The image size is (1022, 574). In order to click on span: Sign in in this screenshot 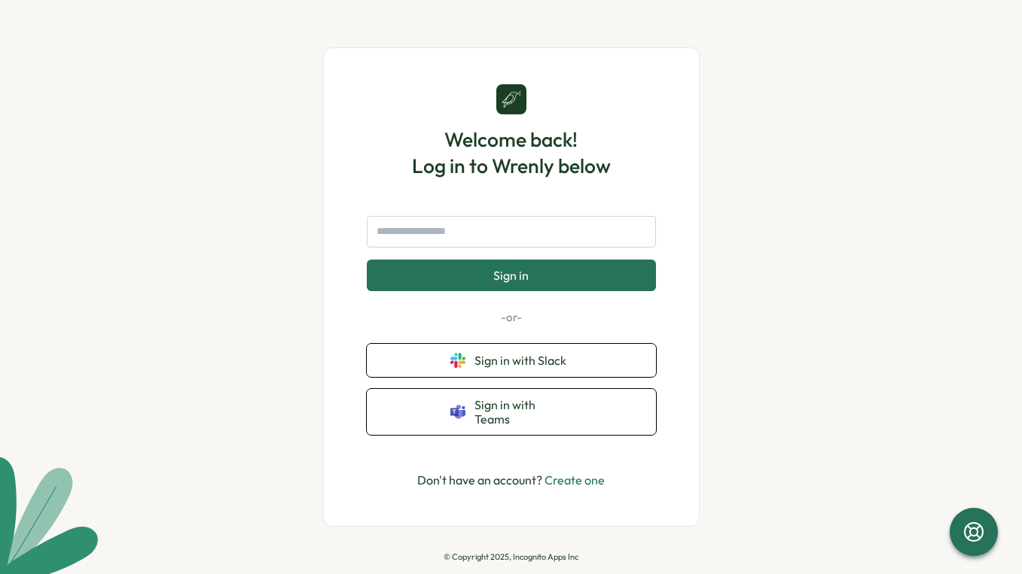, I will do `click(510, 276)`.